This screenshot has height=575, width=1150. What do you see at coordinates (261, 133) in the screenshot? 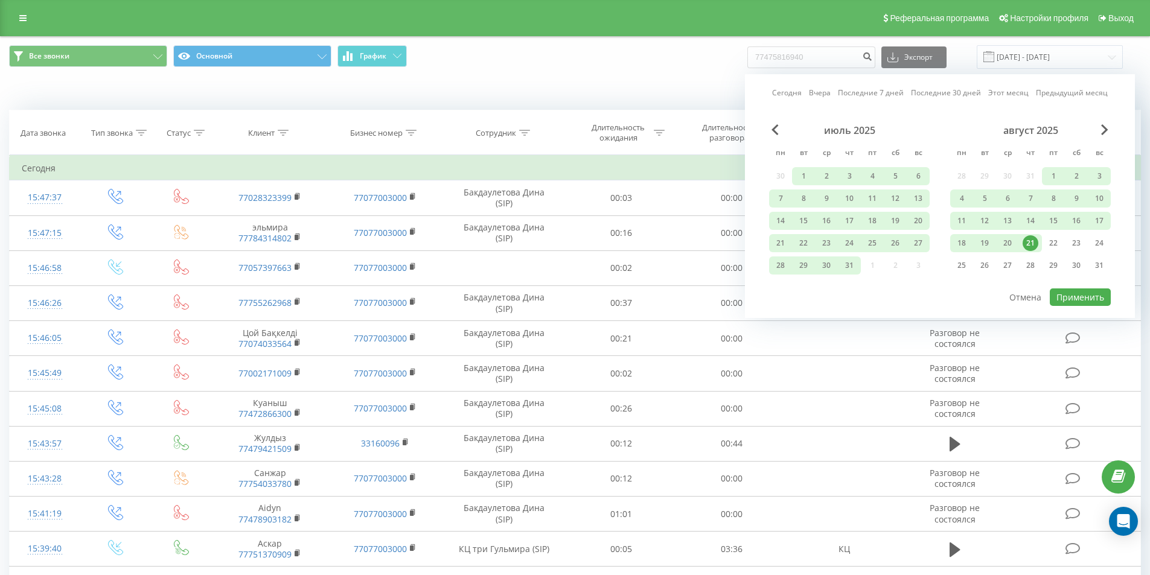
I see `div: Клиент` at bounding box center [261, 133].